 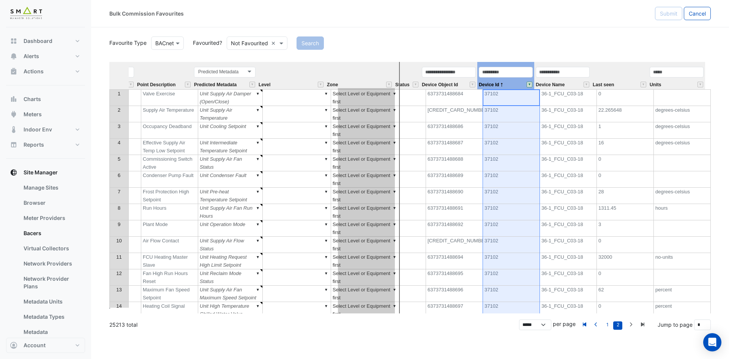 I want to click on span: 8, so click(x=119, y=208).